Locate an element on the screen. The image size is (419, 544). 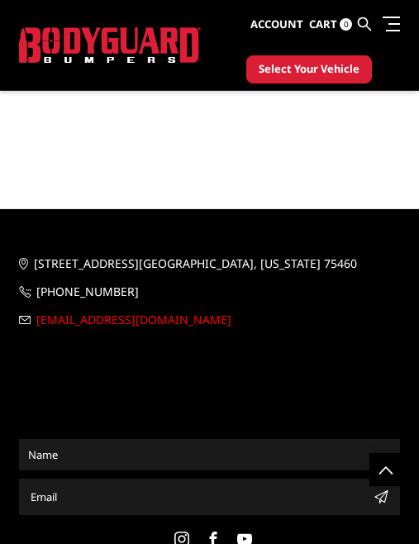
h5: Categories is located at coordinates (209, 376).